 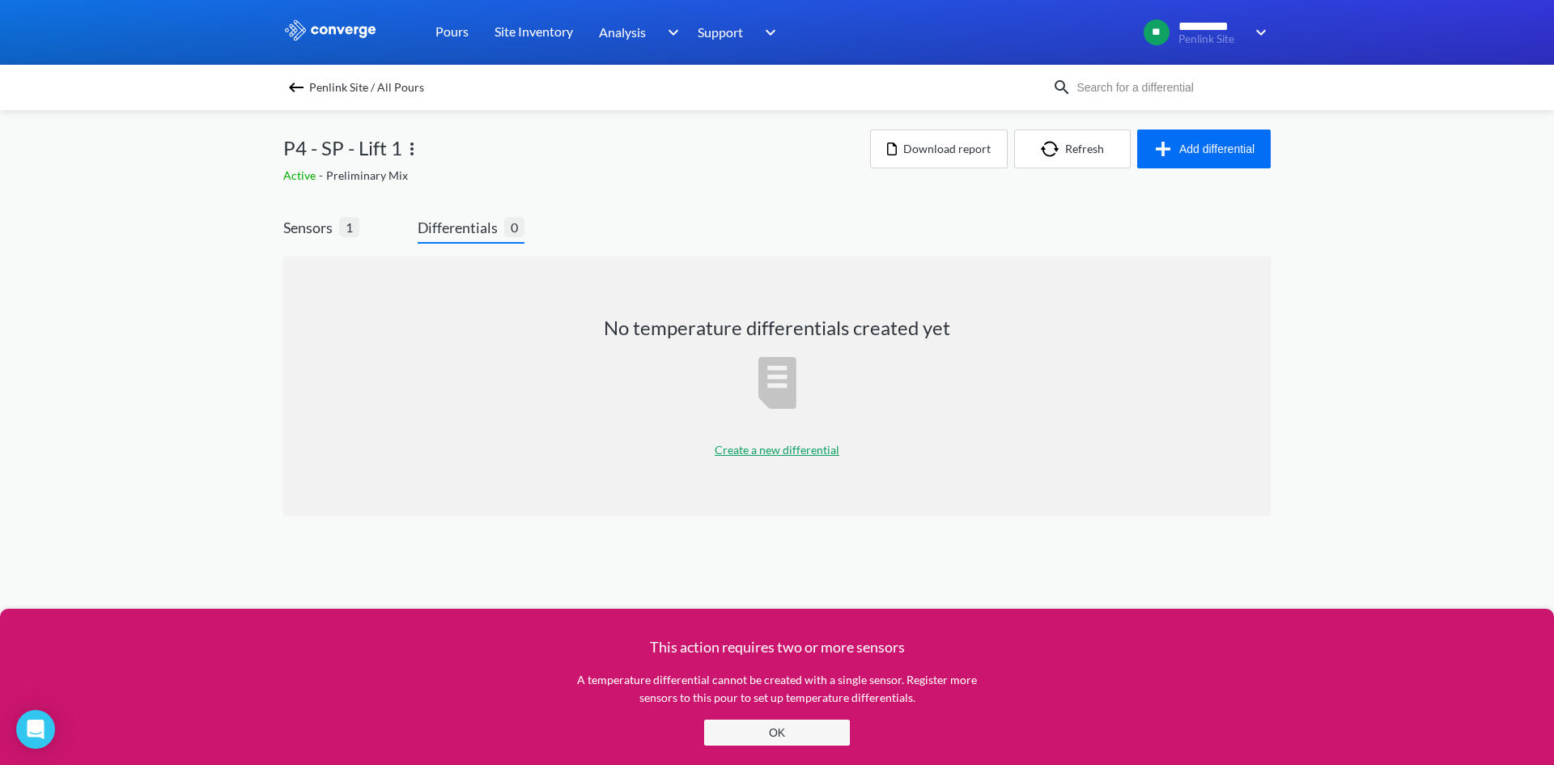 I want to click on img: more.svg, so click(x=412, y=149).